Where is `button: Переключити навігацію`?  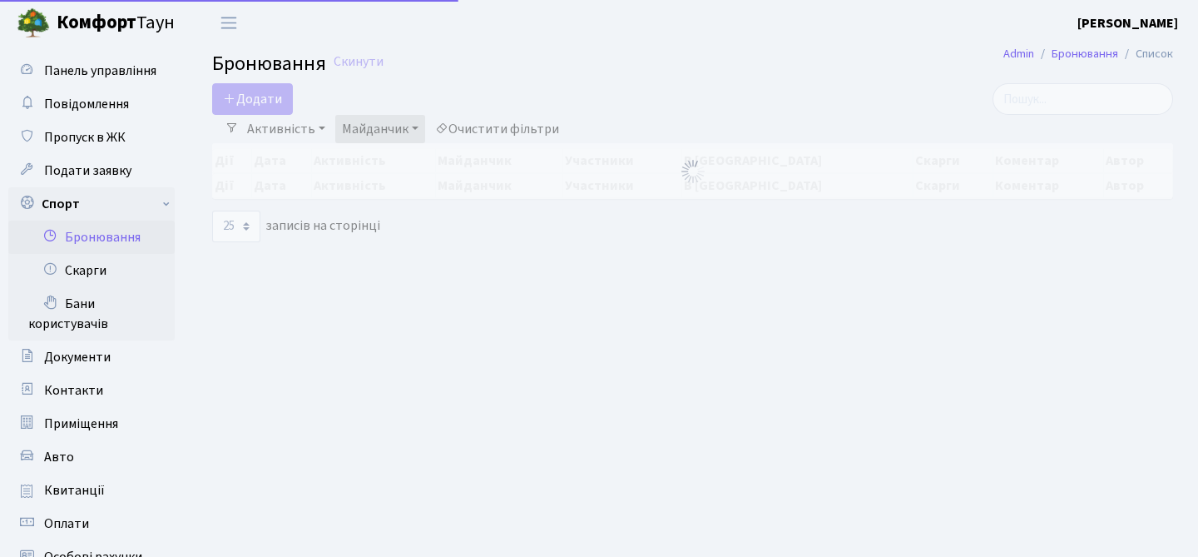
button: Переключити навігацію is located at coordinates (229, 22).